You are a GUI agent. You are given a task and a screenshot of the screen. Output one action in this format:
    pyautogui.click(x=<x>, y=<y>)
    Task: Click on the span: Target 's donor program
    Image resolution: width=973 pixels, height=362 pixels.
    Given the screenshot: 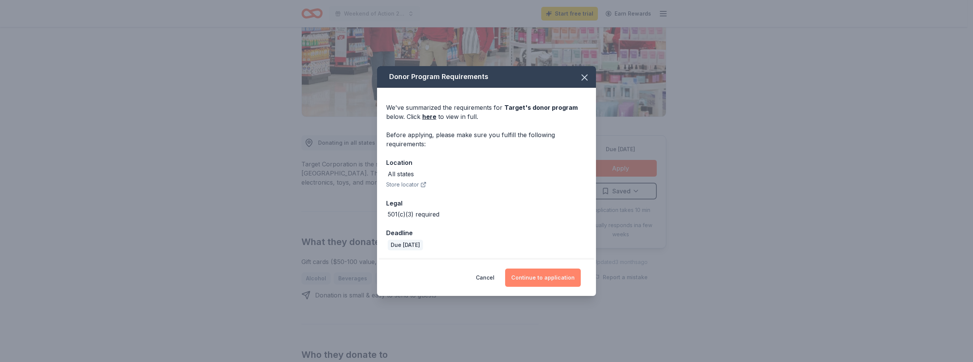 What is the action you would take?
    pyautogui.click(x=541, y=108)
    